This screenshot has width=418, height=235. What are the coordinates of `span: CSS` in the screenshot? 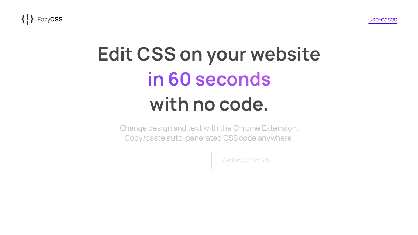 It's located at (56, 19).